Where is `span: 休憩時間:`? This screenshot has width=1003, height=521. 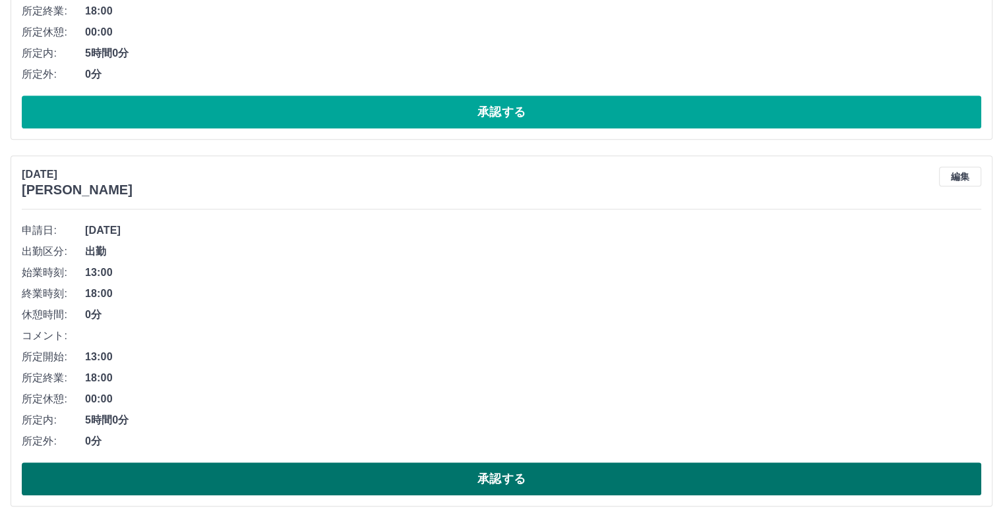
span: 休憩時間: is located at coordinates (53, 315).